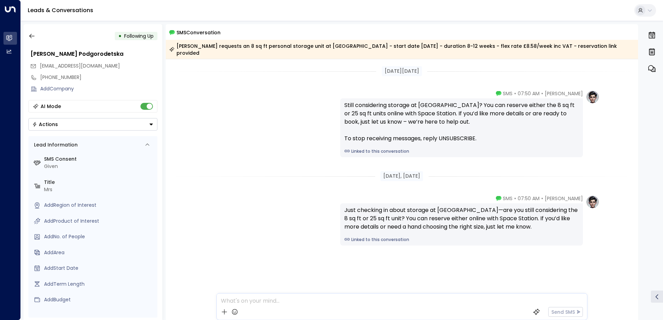 The image size is (663, 320). What do you see at coordinates (93, 124) in the screenshot?
I see `button: Actions` at bounding box center [93, 124].